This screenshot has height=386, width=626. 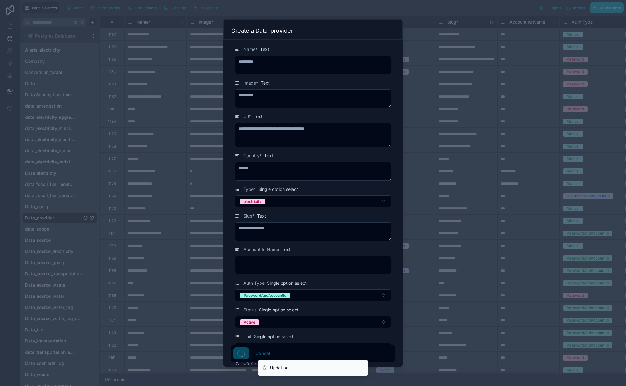 What do you see at coordinates (251, 83) in the screenshot?
I see `span: Image *` at bounding box center [251, 83].